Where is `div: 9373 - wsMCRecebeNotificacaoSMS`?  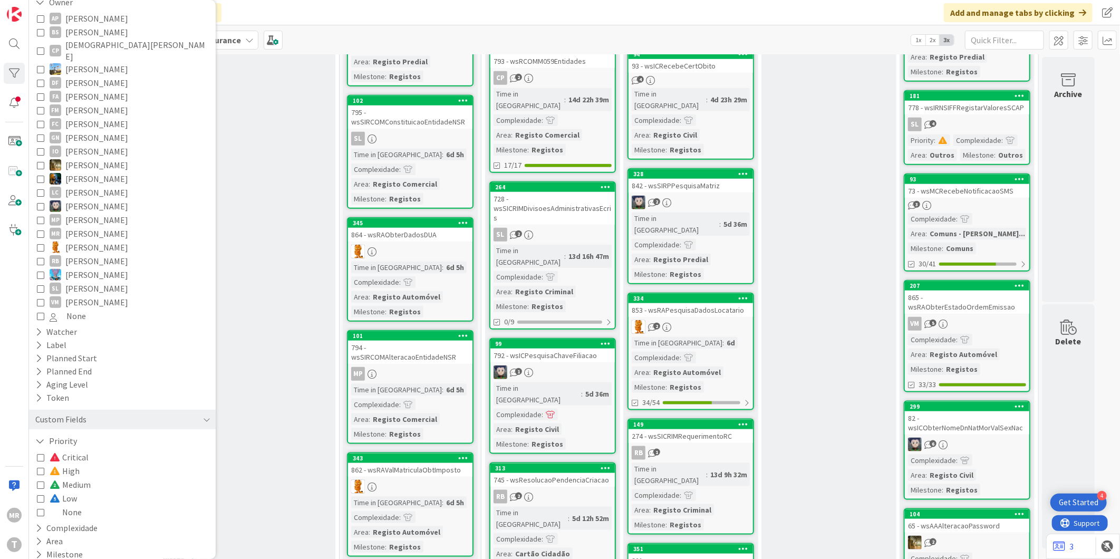 div: 9373 - wsMCRecebeNotificacaoSMS is located at coordinates (967, 186).